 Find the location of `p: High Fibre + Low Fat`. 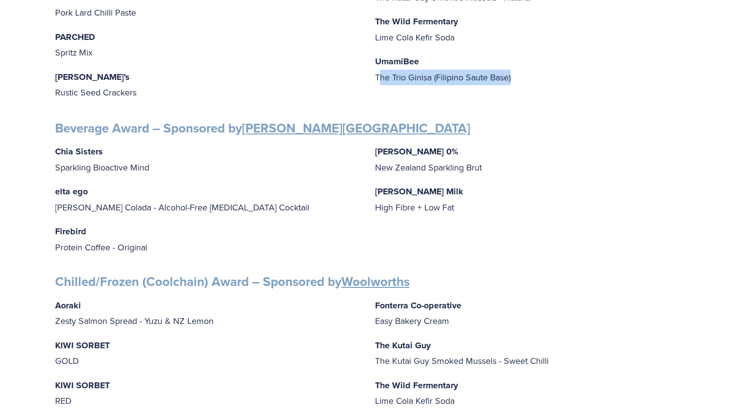

p: High Fibre + Low Fat is located at coordinates (527, 199).